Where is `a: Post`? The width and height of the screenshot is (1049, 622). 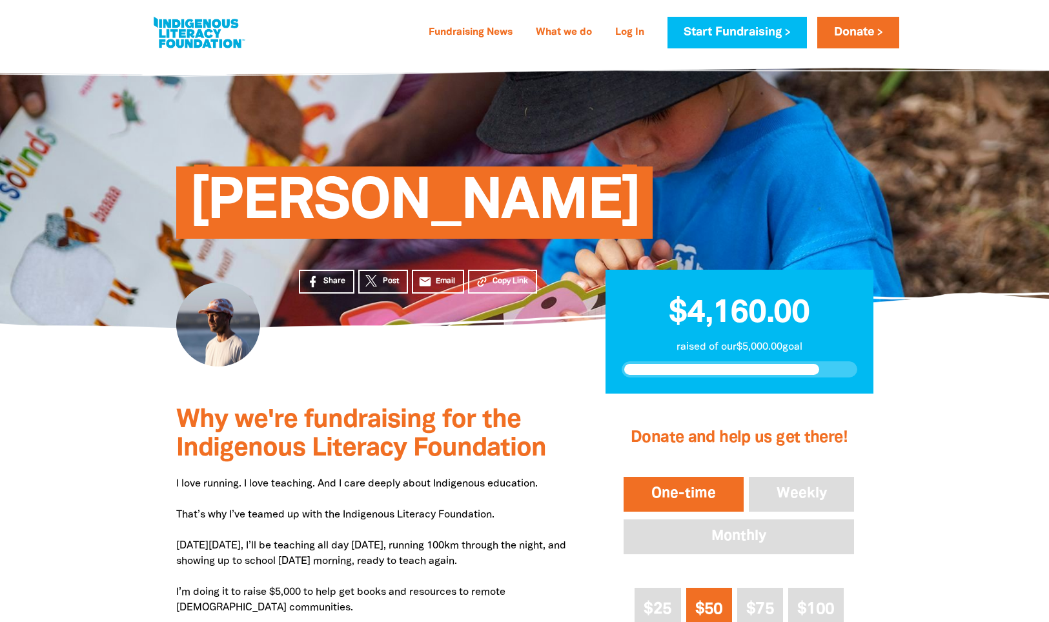 a: Post is located at coordinates (383, 281).